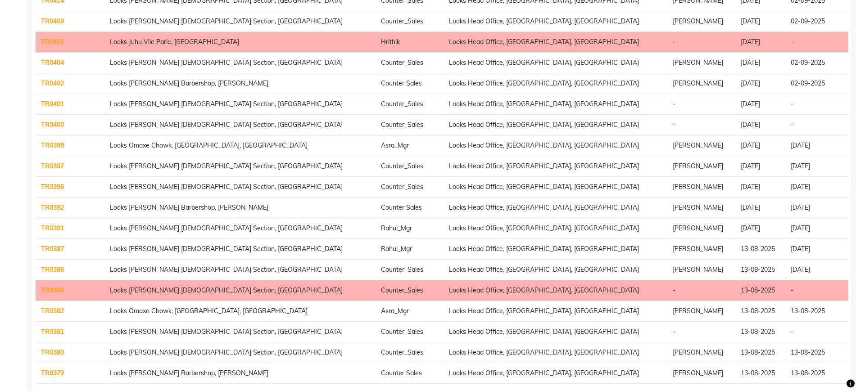 This screenshot has height=391, width=856. I want to click on a: TR0381, so click(52, 332).